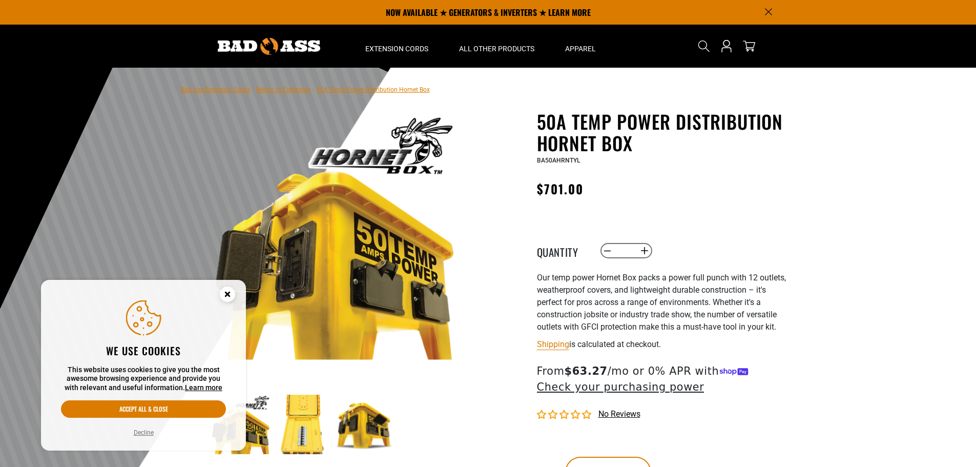  Describe the element at coordinates (560, 188) in the screenshot. I see `span: $701.00` at that location.